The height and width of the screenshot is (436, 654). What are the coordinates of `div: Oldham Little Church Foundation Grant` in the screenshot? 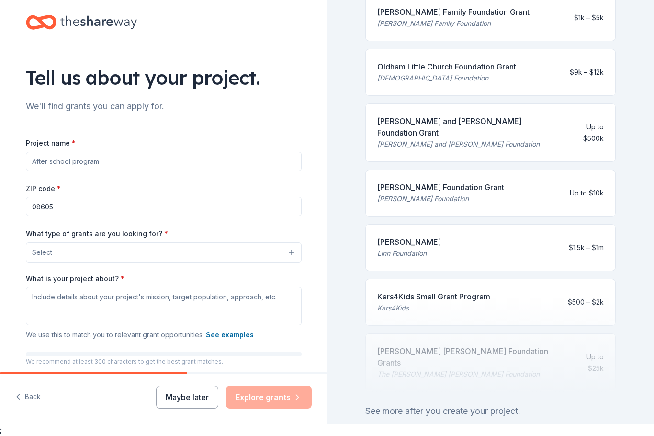 It's located at (447, 67).